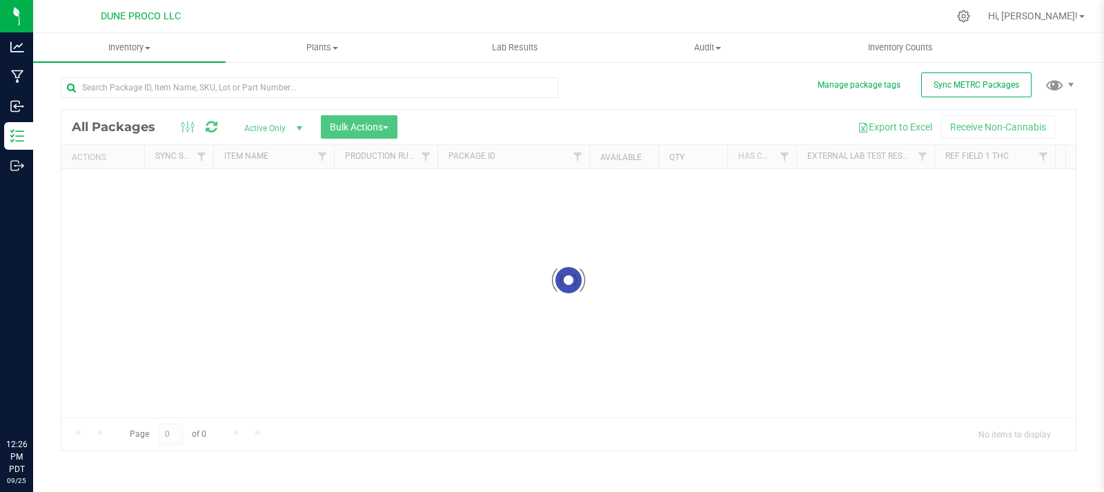 Image resolution: width=1104 pixels, height=492 pixels. Describe the element at coordinates (17, 136) in the screenshot. I see `inline-svg: Inventory` at that location.